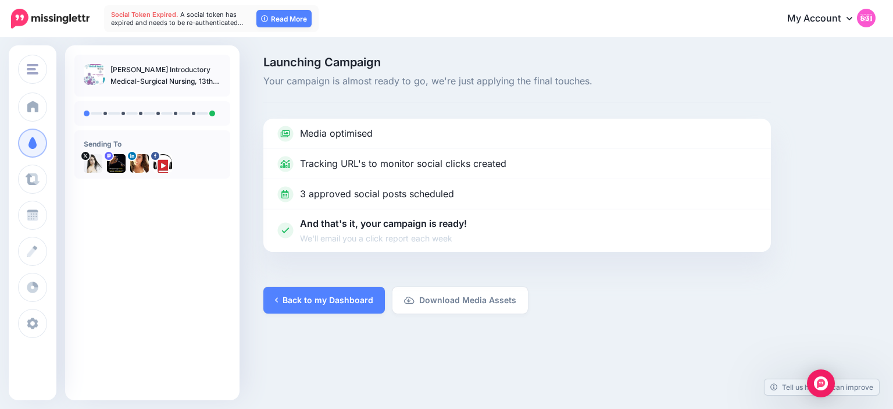 The image size is (893, 409). I want to click on img: ddf71a12b2f36520962ed59d94b07351_thumb.jpg, so click(94, 74).